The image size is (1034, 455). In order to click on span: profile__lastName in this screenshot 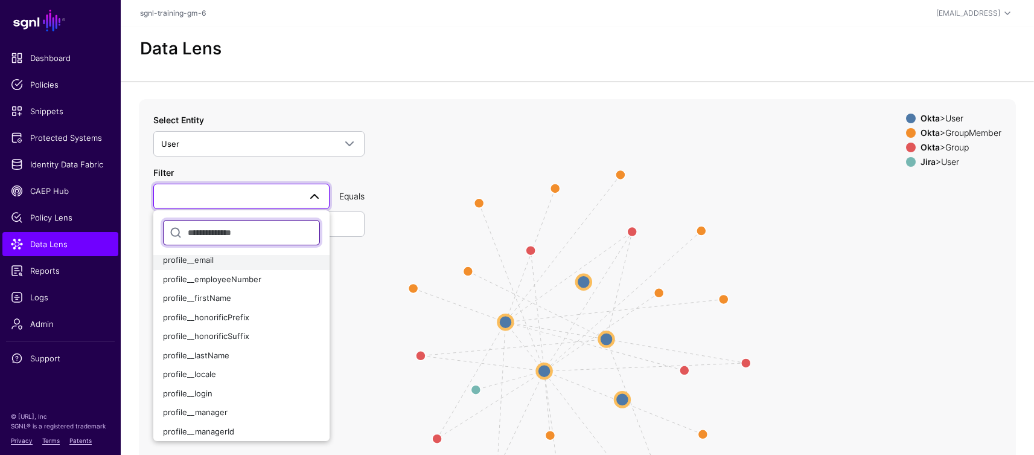, I will do `click(196, 355)`.